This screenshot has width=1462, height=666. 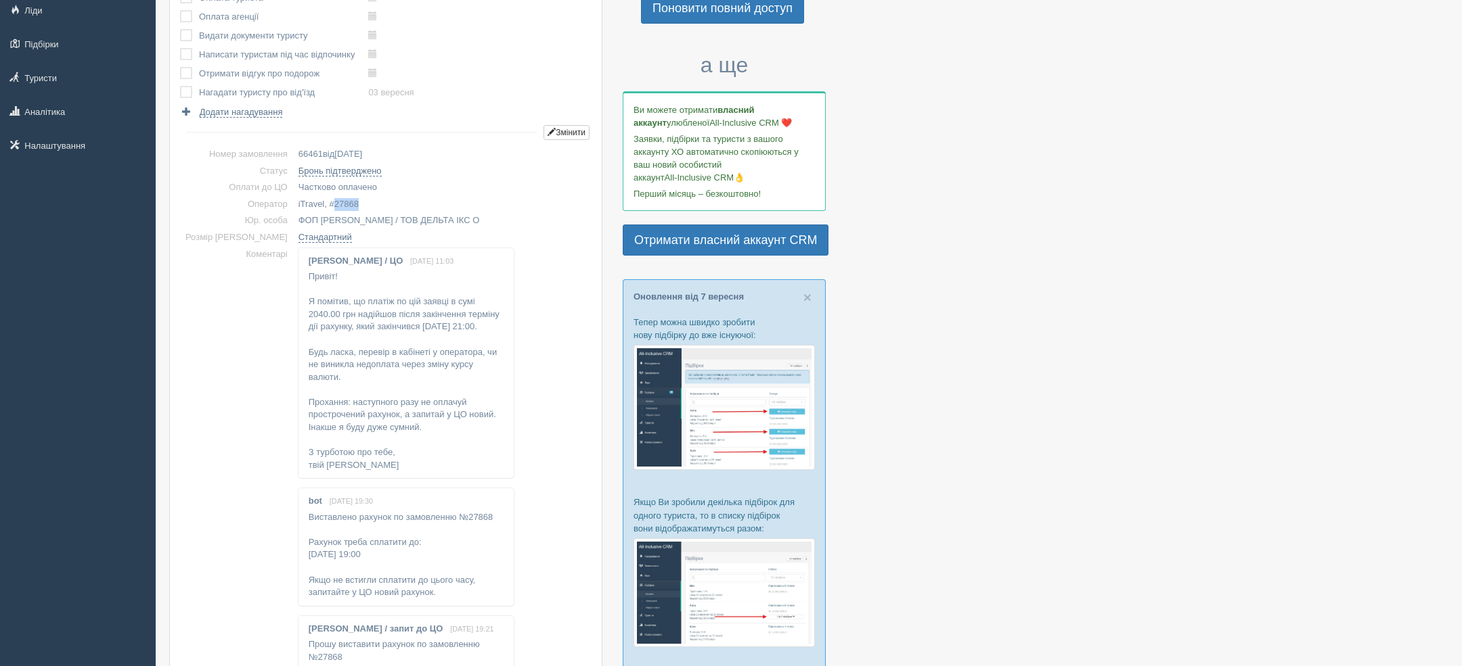 What do you see at coordinates (442, 154) in the screenshot?
I see `td: від` at bounding box center [442, 154].